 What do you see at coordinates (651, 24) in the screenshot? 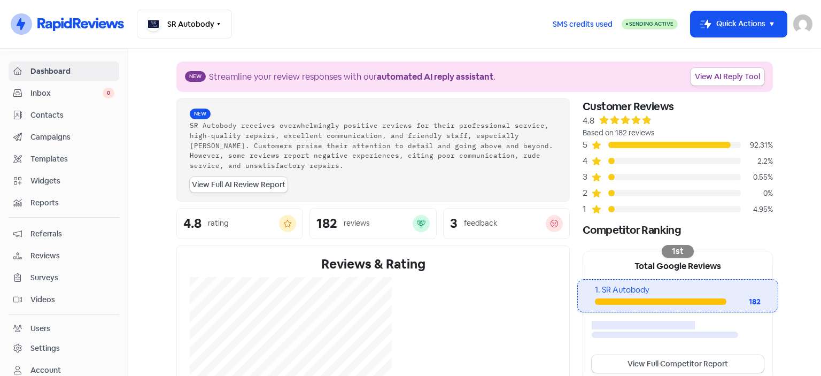
I see `span: Sending Active` at bounding box center [651, 24].